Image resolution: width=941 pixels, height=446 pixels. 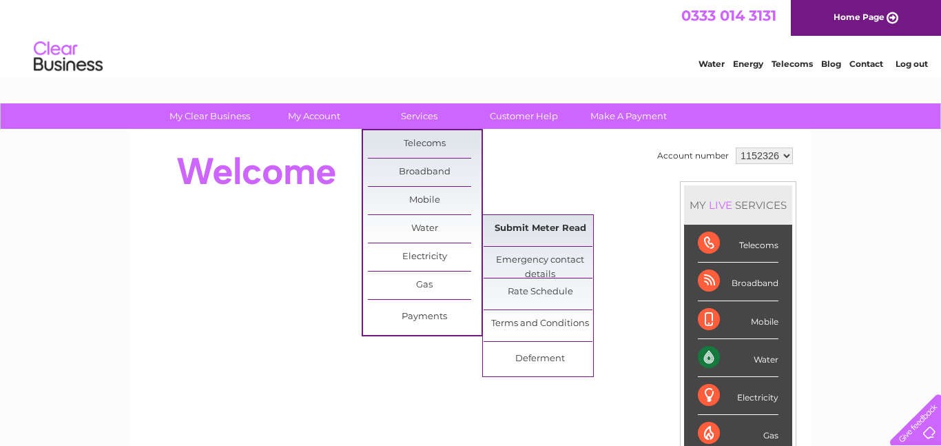 I want to click on a: Emergency contact details, so click(x=540, y=260).